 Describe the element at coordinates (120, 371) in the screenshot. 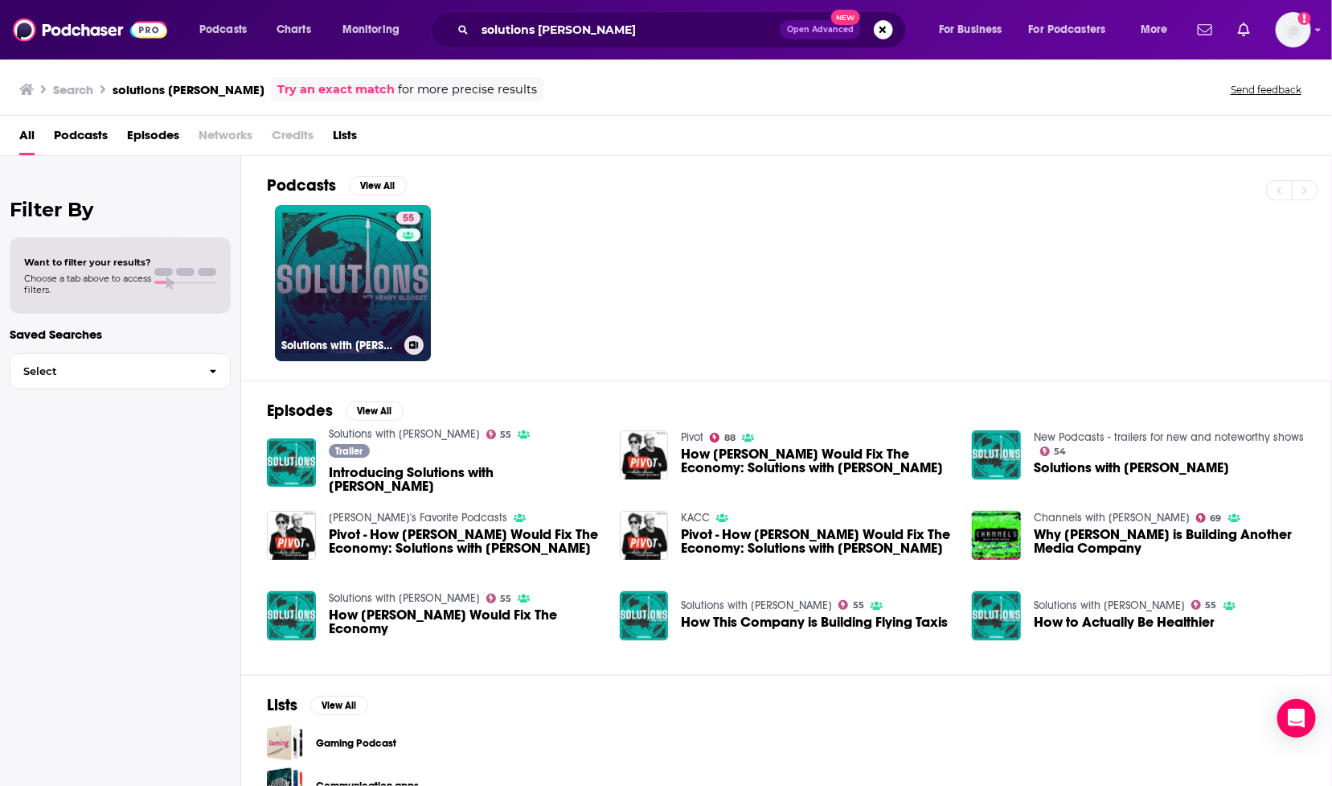

I see `button: Select` at that location.